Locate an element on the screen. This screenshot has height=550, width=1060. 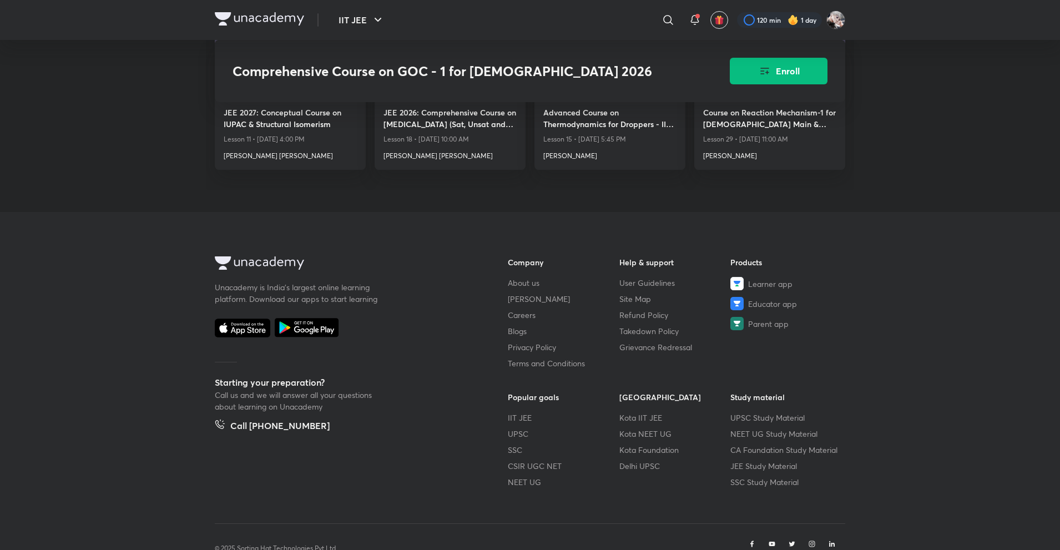
h6: Company is located at coordinates (563, 262).